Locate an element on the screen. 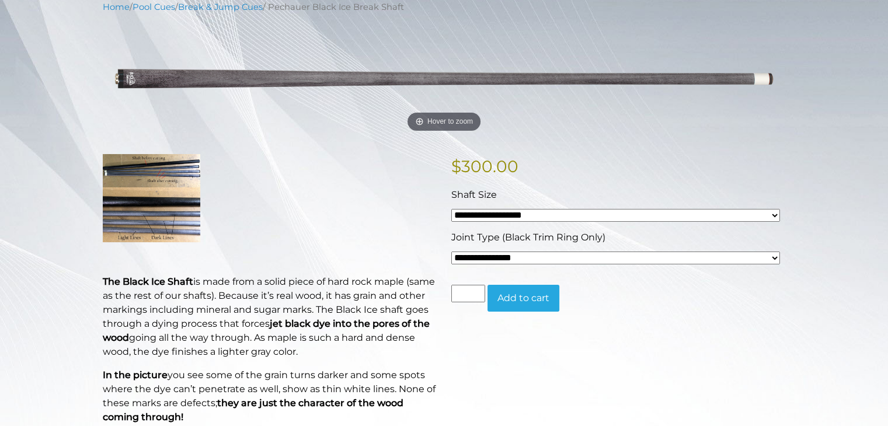 The width and height of the screenshot is (888, 426). p: you see some of the grain turns darker and some spots where the dye can’t penetrate as well, show... is located at coordinates (270, 396).